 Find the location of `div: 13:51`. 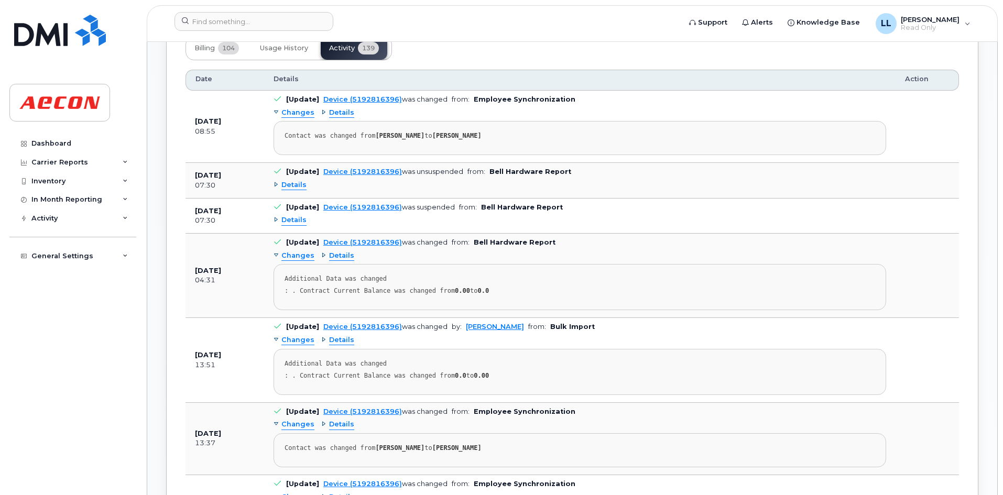

div: 13:51 is located at coordinates (225, 365).